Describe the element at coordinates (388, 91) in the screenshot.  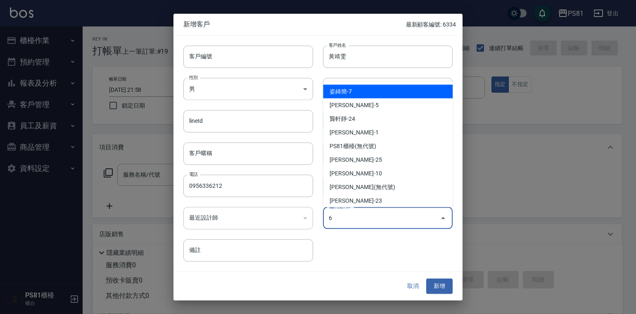
I see `li: 姿綺簡-7` at that location.